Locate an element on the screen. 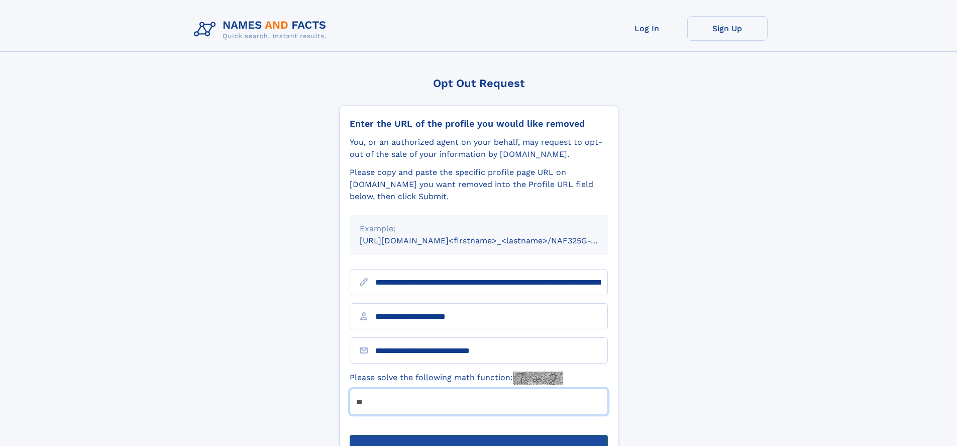 This screenshot has width=957, height=446. div: Example: is located at coordinates (479, 229).